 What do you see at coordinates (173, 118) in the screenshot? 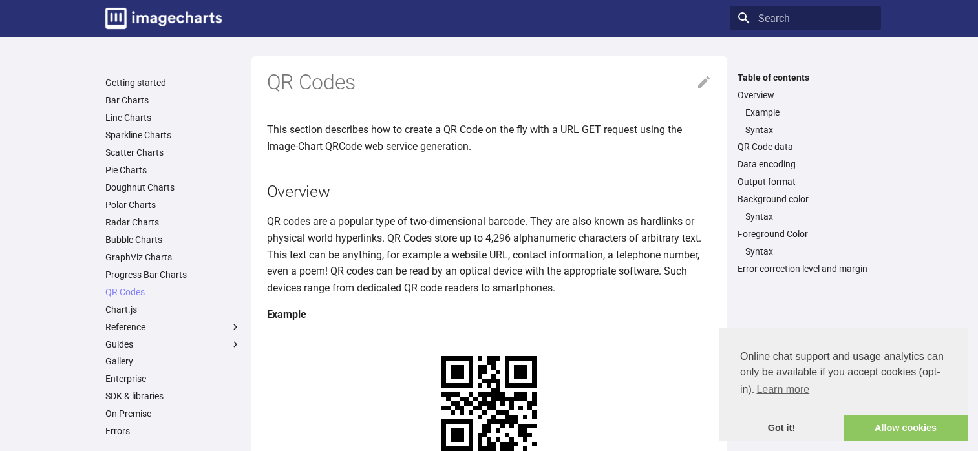
I see `a: Line Charts` at bounding box center [173, 118].